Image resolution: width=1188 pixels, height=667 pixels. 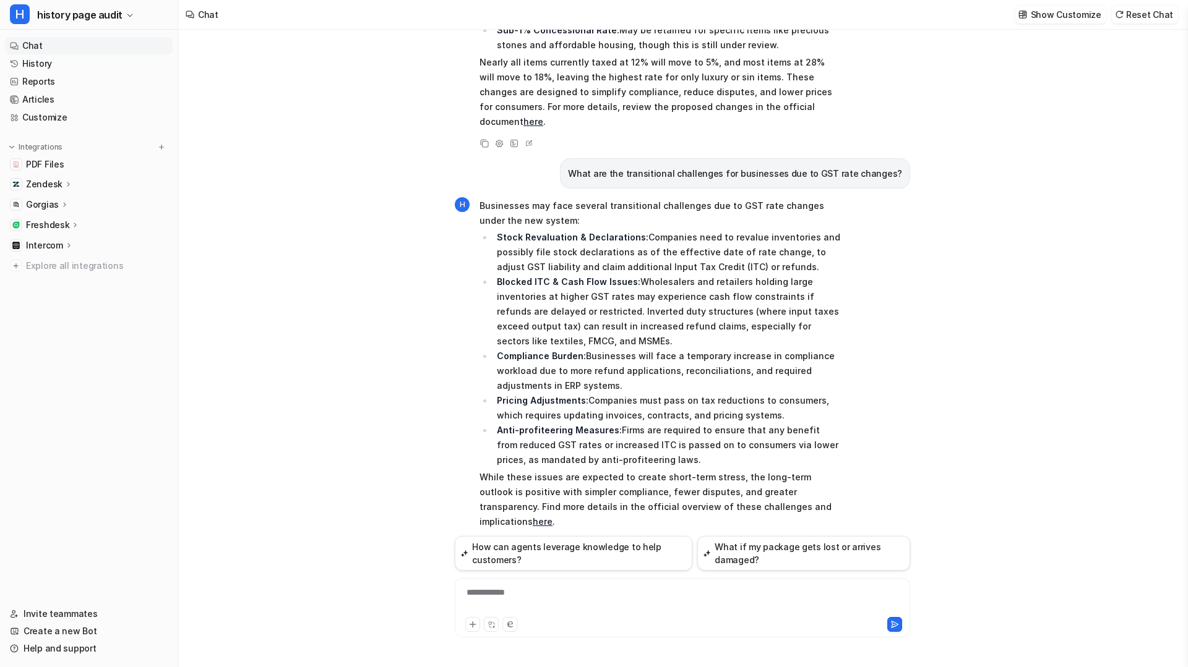 What do you see at coordinates (35, 147) in the screenshot?
I see `button: Integrations` at bounding box center [35, 147].